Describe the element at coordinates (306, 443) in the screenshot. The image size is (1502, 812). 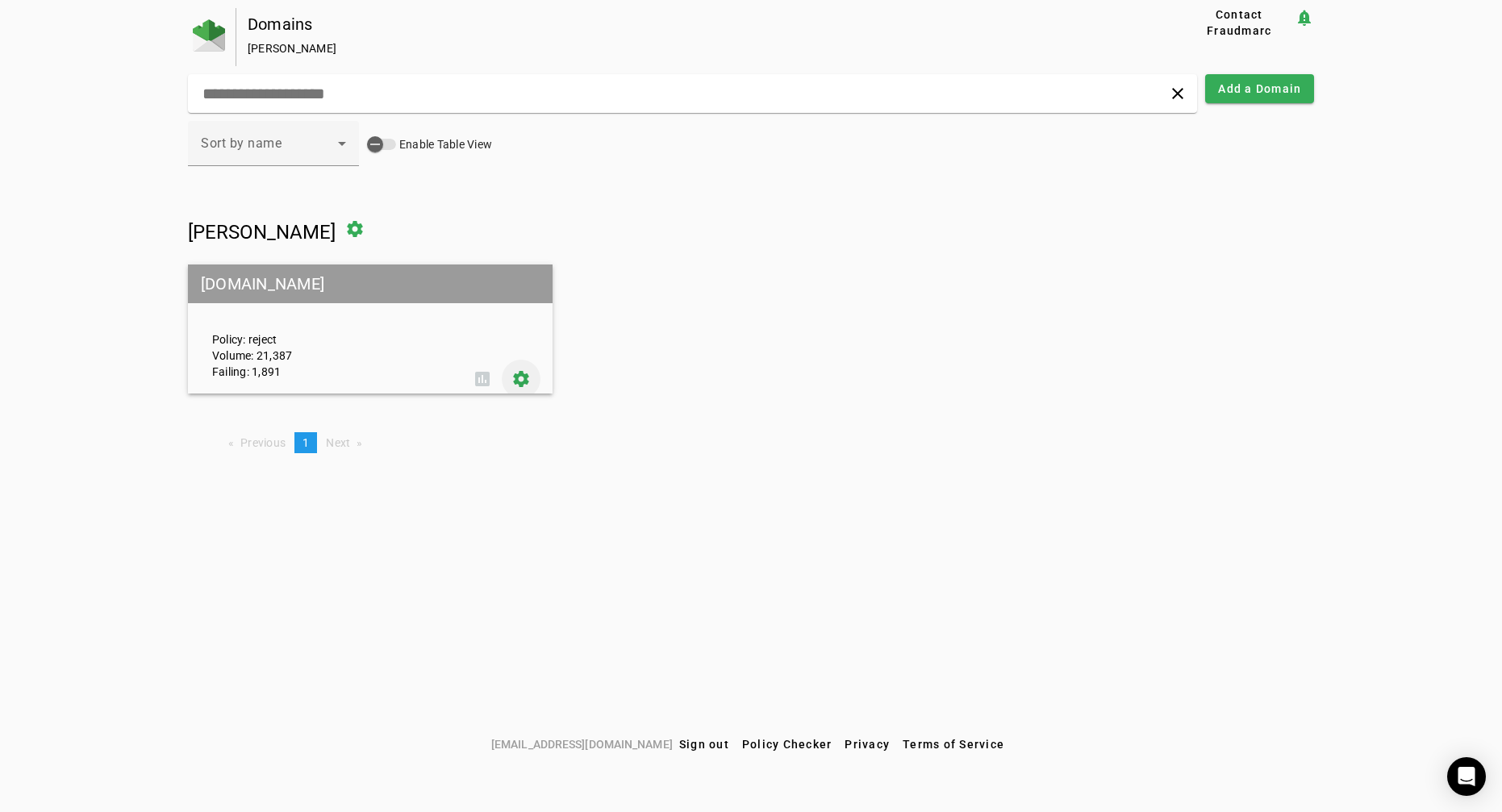
I see `span: 1` at that location.